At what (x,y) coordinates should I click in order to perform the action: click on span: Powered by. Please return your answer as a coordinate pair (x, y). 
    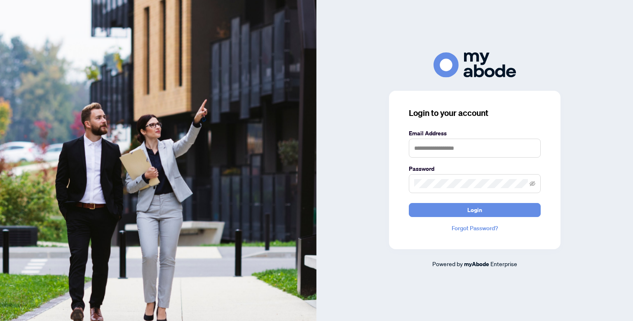
    Looking at the image, I should click on (447, 263).